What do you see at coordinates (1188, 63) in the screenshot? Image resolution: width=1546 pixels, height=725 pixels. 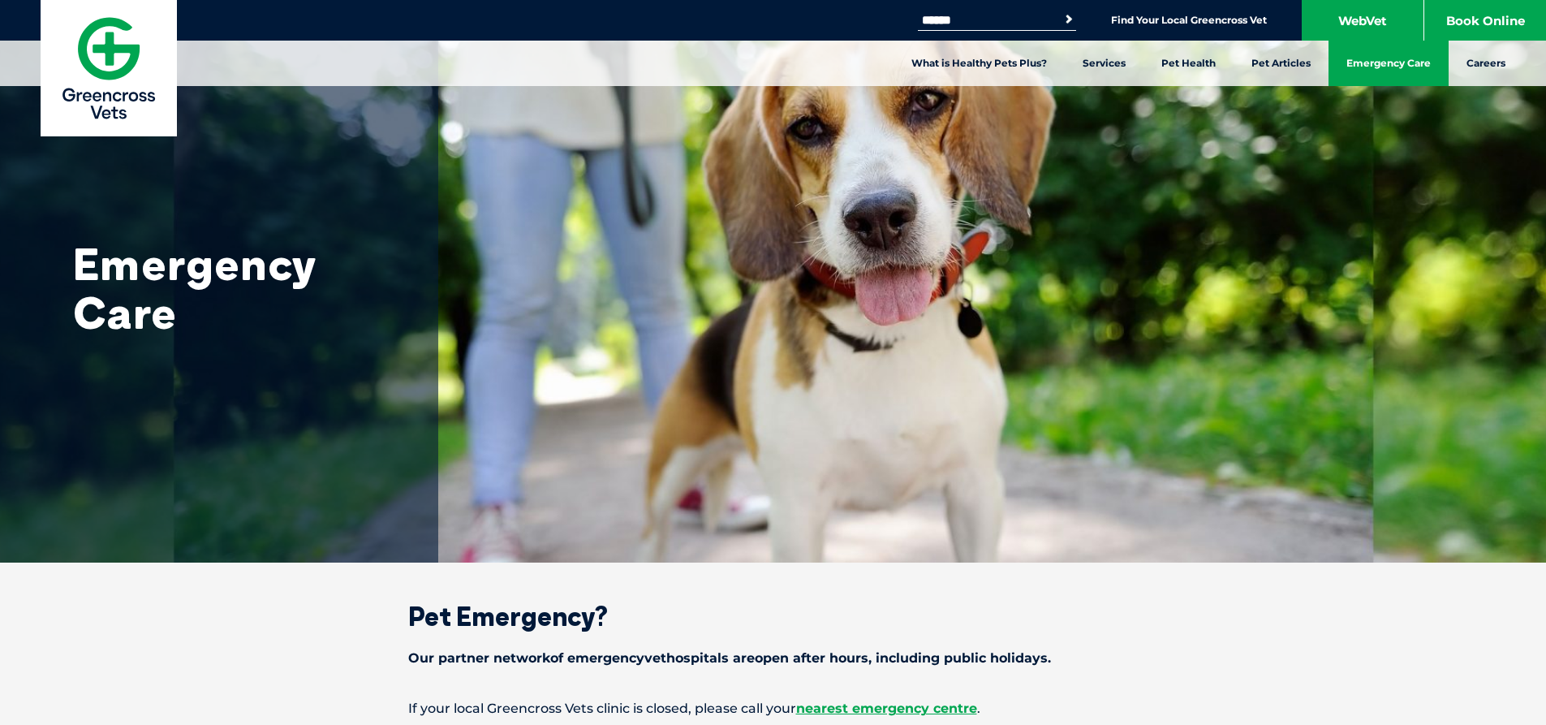 I see `a: Pet Health` at bounding box center [1188, 63].